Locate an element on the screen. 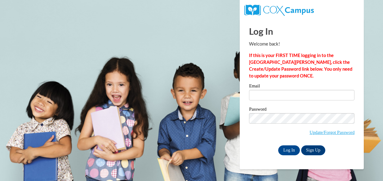 The height and width of the screenshot is (181, 383). img: COX Campus is located at coordinates (279, 10).